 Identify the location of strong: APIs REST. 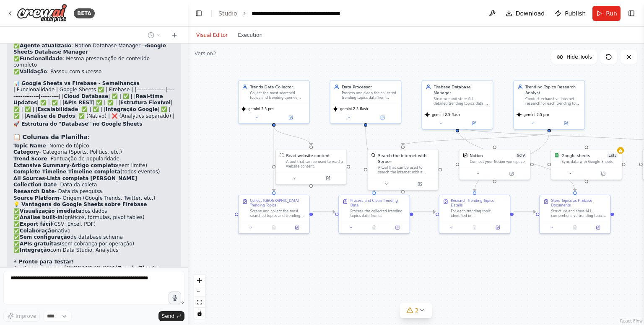
(78, 103).